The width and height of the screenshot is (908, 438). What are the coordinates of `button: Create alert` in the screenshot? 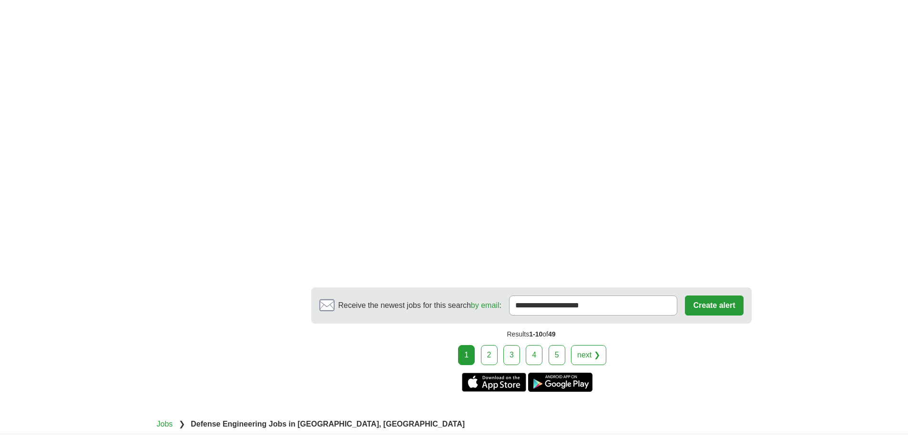 It's located at (714, 305).